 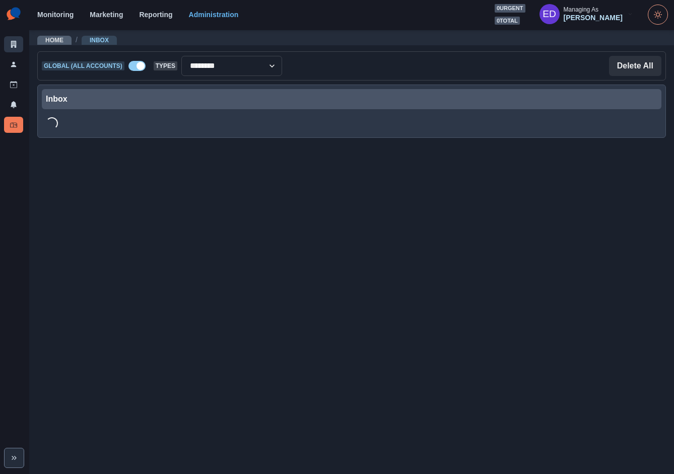 What do you see at coordinates (77, 40) in the screenshot?
I see `nav: breadcrumb` at bounding box center [77, 40].